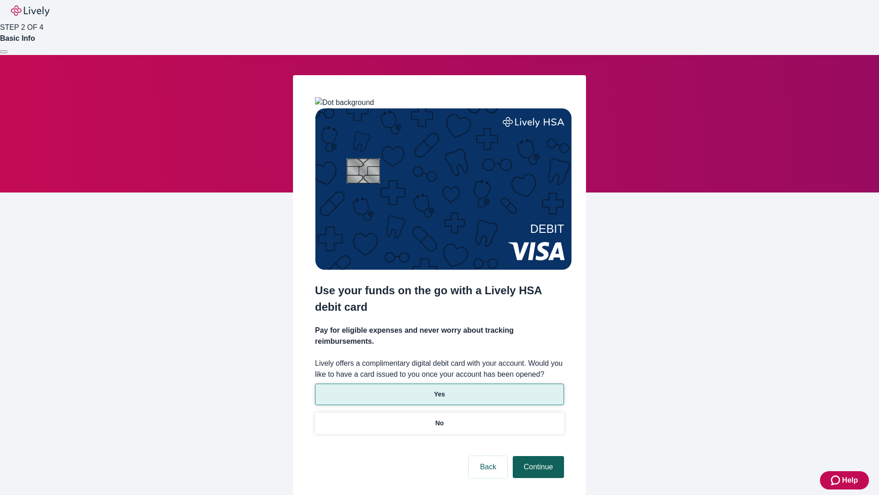  What do you see at coordinates (440, 423) in the screenshot?
I see `button: No` at bounding box center [440, 423].